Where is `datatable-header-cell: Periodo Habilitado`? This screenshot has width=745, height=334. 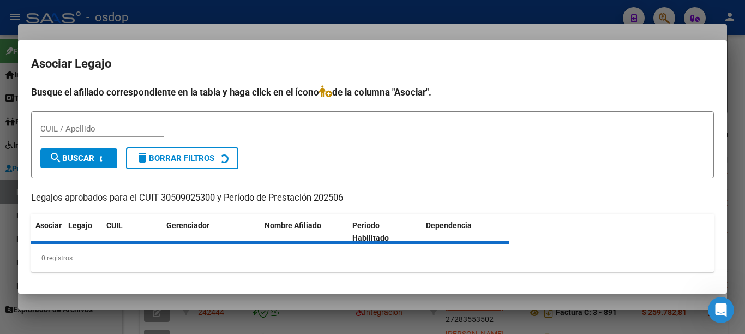
datatable-header-cell: Periodo Habilitado is located at coordinates (384, 232).